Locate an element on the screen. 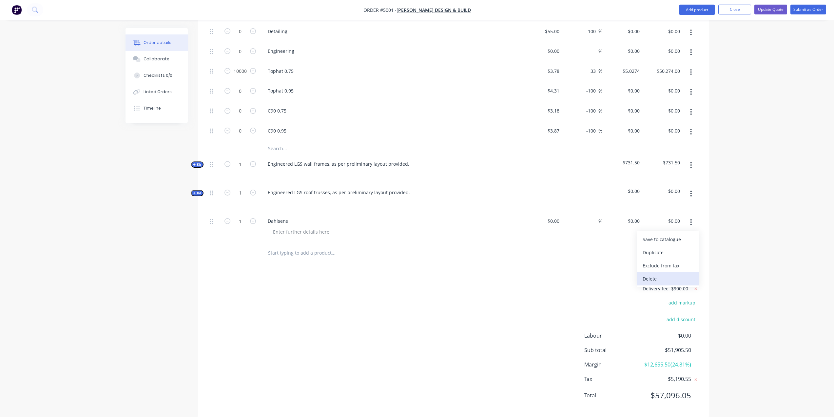 The height and width of the screenshot is (417, 834). button: Submit as Order is located at coordinates (809, 10).